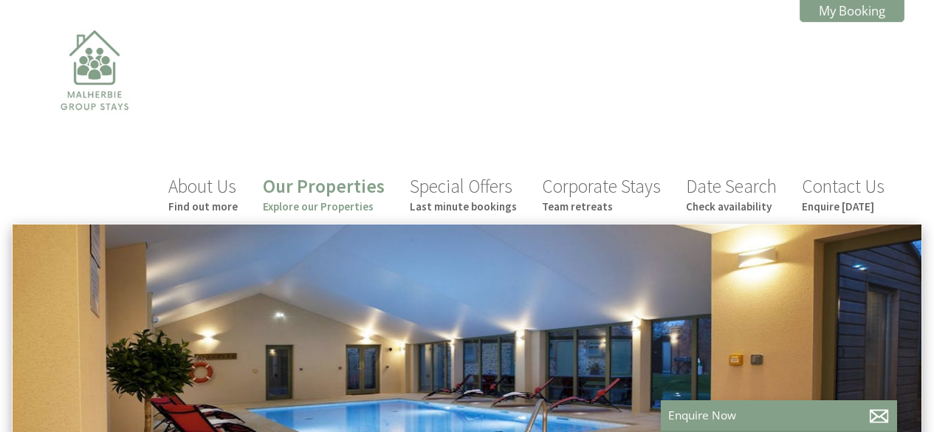  What do you see at coordinates (323, 193) in the screenshot?
I see `a: Our PropertiesExplore our Properties` at bounding box center [323, 193].